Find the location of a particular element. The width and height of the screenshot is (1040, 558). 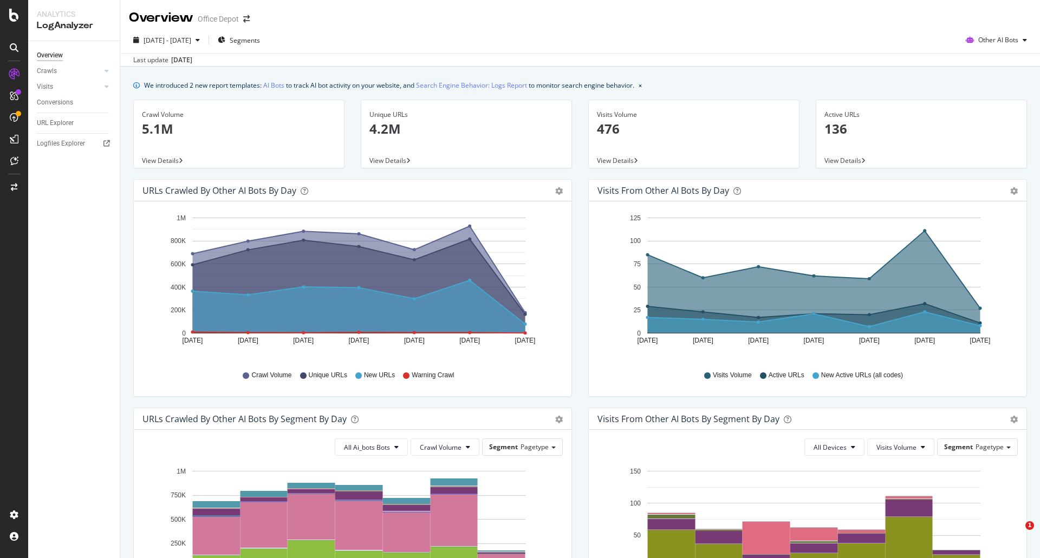

text: 250K is located at coordinates (178, 544).